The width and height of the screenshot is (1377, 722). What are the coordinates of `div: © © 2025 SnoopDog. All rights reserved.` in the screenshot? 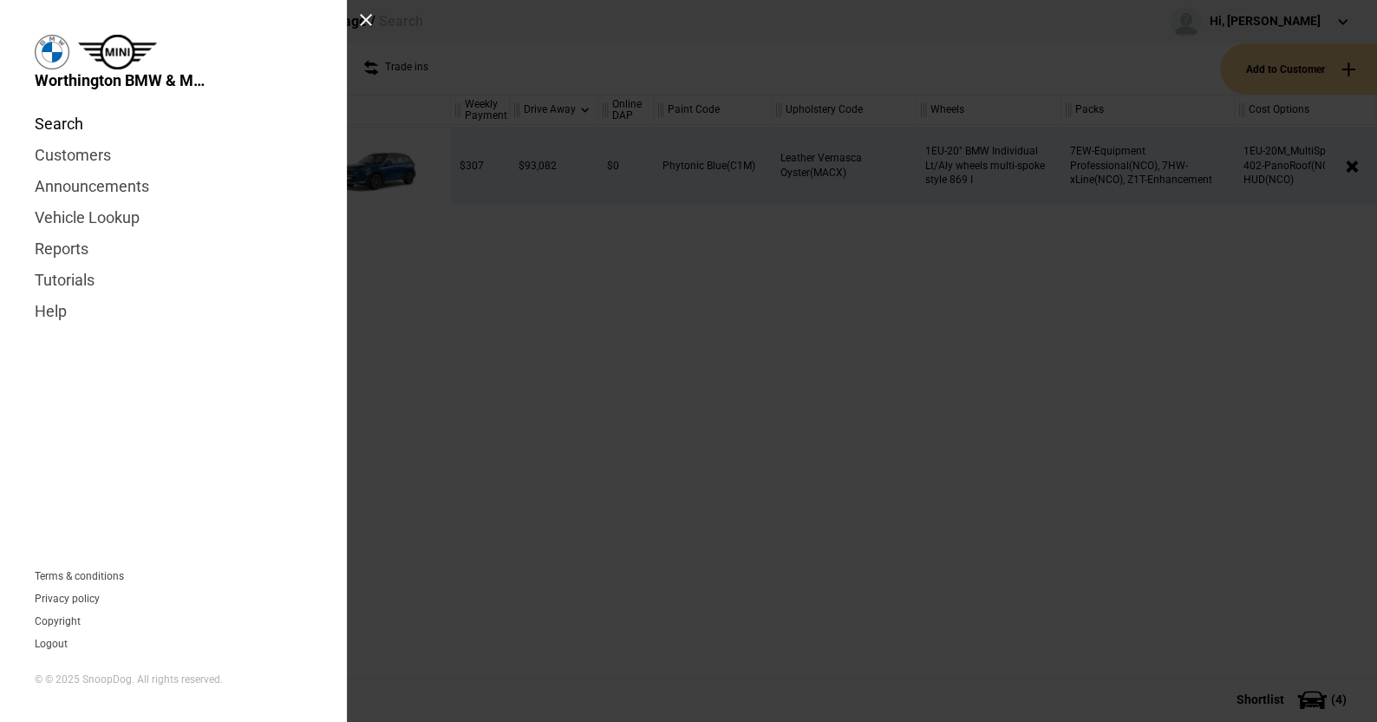 It's located at (173, 679).